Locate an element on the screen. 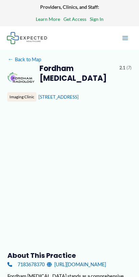 This screenshot has height=277, width=139. a: Get Access is located at coordinates (75, 19).